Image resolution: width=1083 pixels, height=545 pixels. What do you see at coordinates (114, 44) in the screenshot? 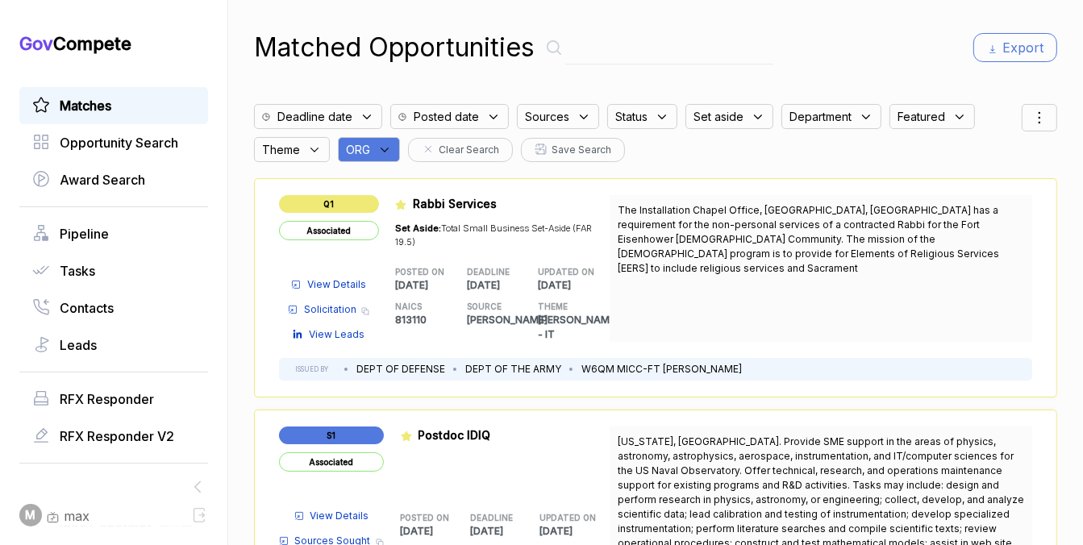
I see `h1: Compete` at bounding box center [114, 44].